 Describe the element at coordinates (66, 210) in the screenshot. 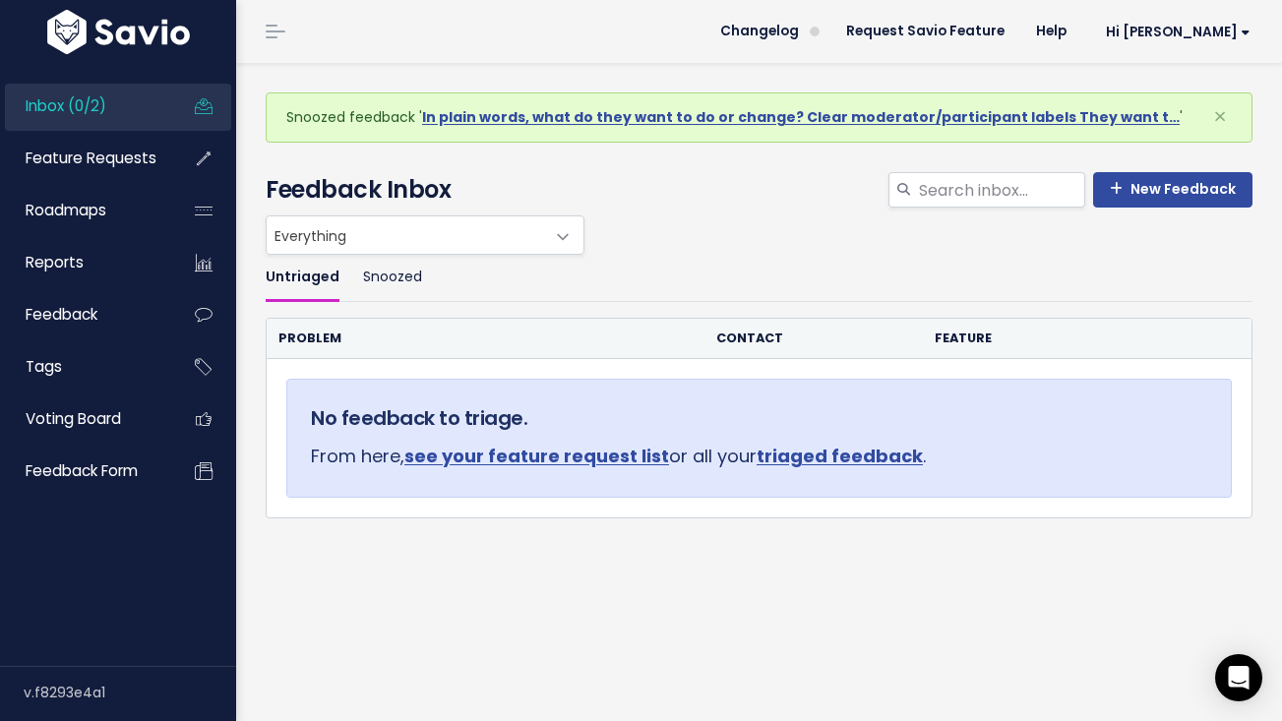

I see `span: Roadmaps` at that location.